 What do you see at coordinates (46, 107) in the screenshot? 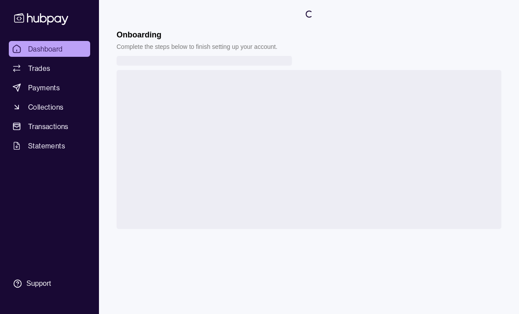
I see `span: Collections` at bounding box center [46, 107].